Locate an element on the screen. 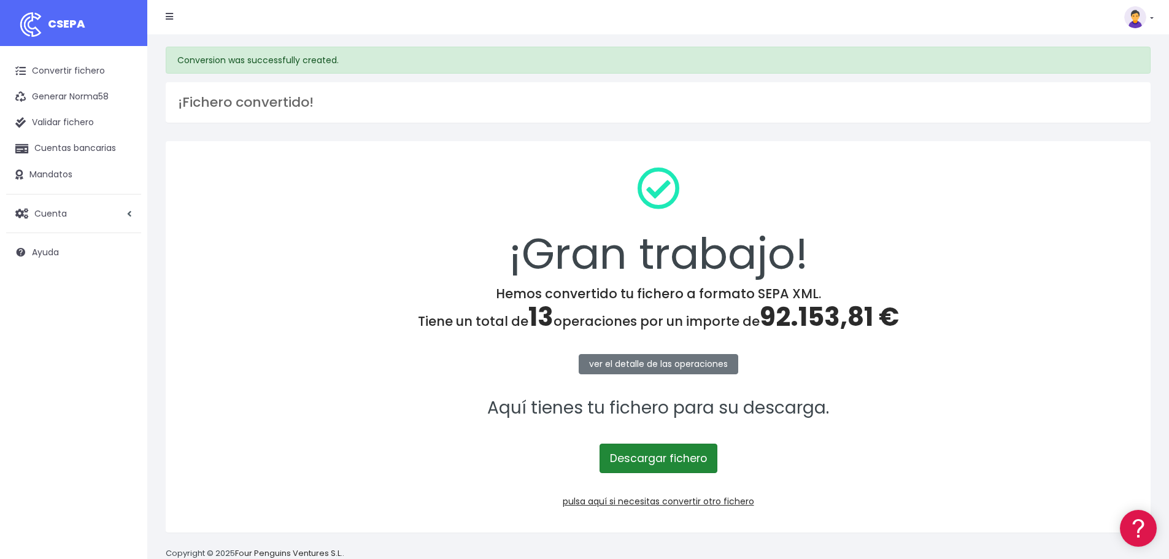 Image resolution: width=1169 pixels, height=559 pixels. div: ¡Gran trabajo! is located at coordinates (658, 221).